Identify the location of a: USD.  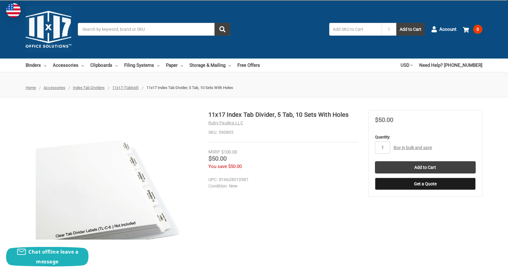
(407, 65).